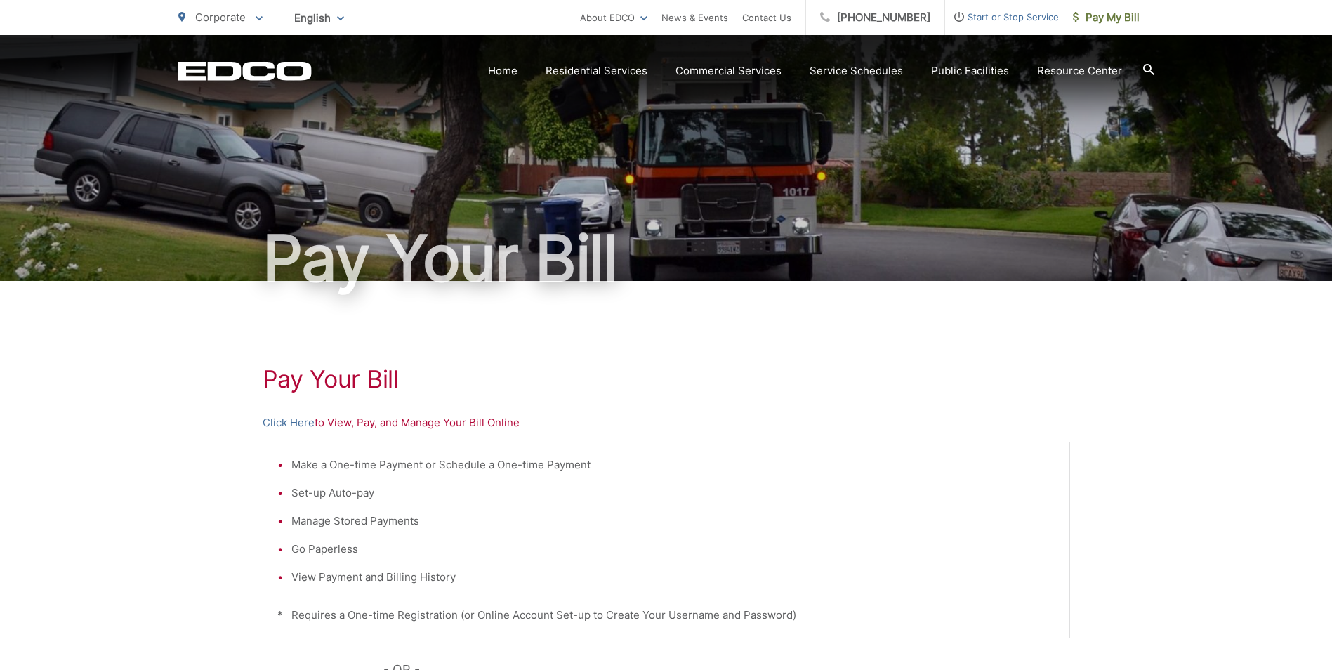  Describe the element at coordinates (1079, 71) in the screenshot. I see `a: Resource Center` at that location.